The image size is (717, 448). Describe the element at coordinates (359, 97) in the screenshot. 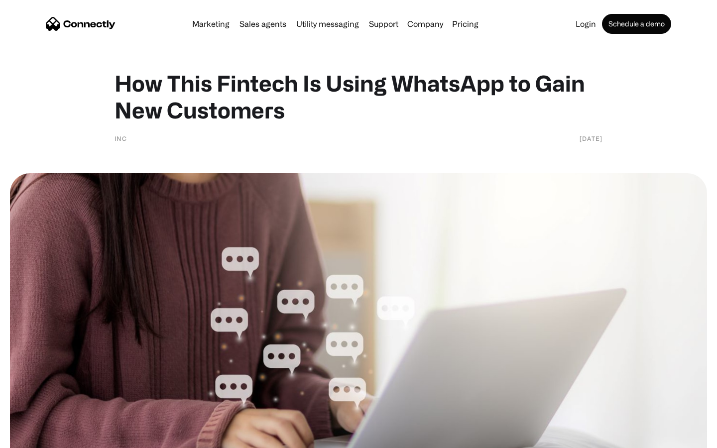

I see `h1: How This Fintech Is Using WhatsApp to Gain New Customers` at that location.